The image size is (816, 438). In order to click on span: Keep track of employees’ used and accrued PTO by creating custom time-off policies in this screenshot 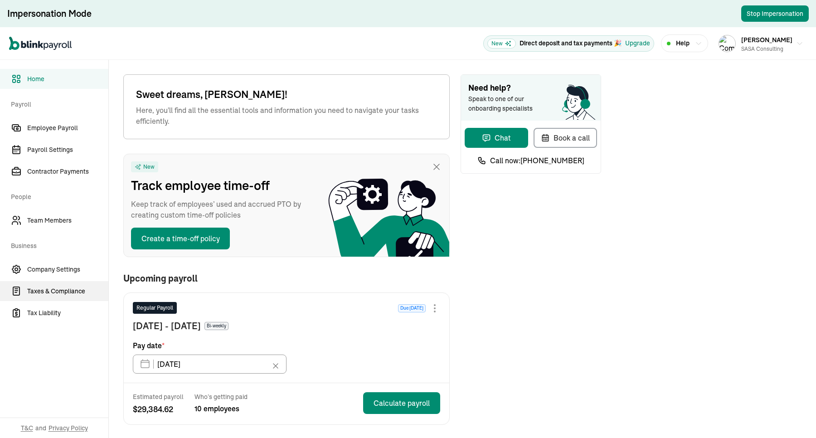, I will do `click(222, 209)`.